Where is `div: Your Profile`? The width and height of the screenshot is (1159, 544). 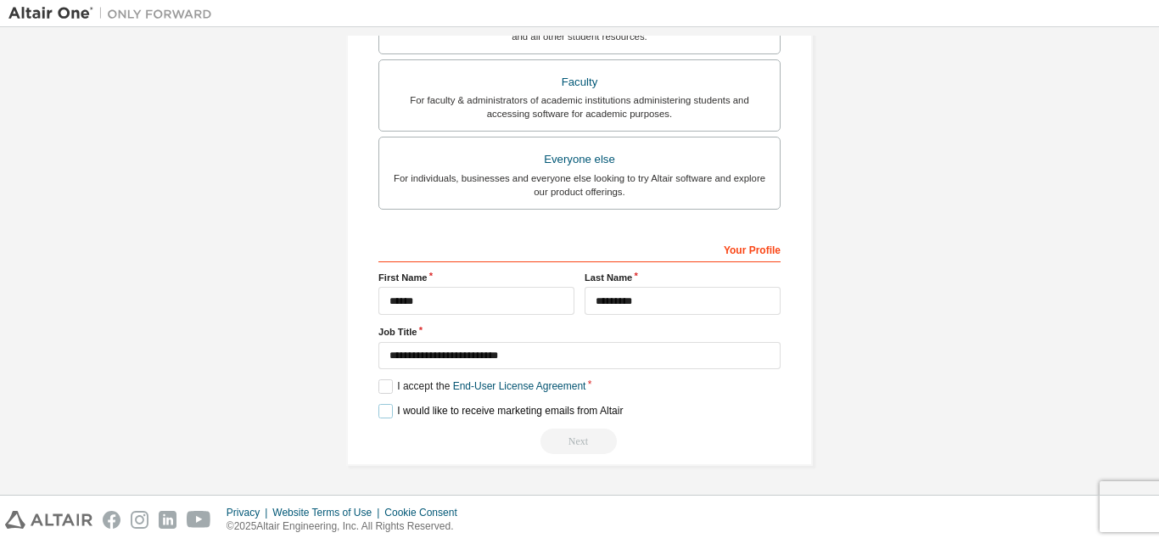 div: Your Profile is located at coordinates (580, 249).